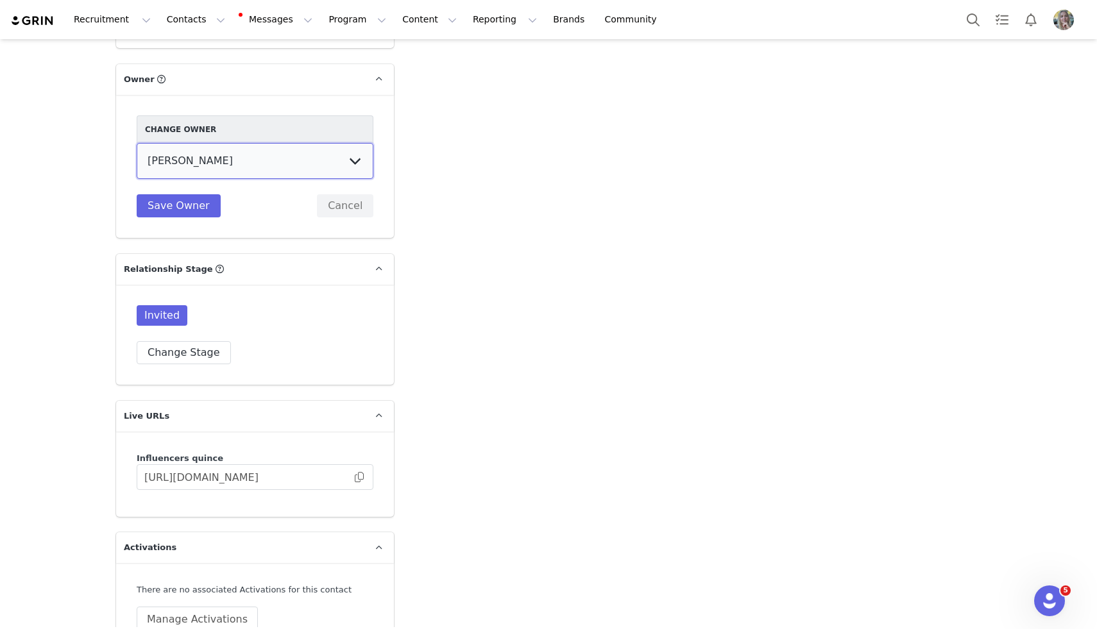 This screenshot has width=1097, height=629. What do you see at coordinates (1066, 20) in the screenshot?
I see `button: Profile` at bounding box center [1066, 20].